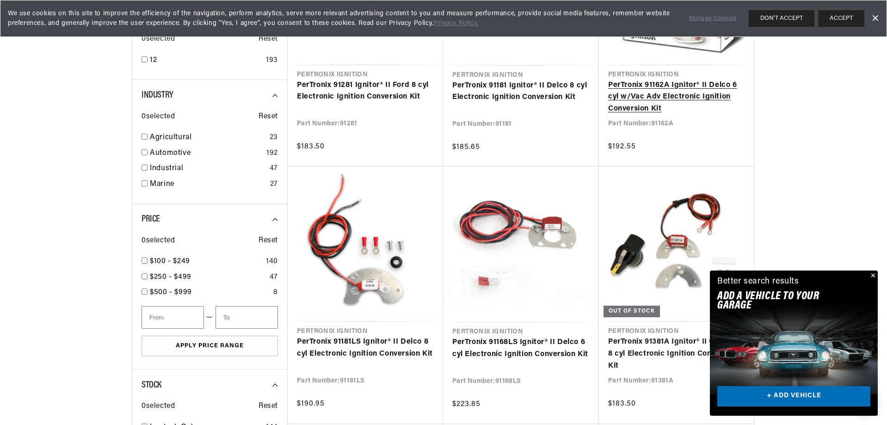 The height and width of the screenshot is (425, 887). Describe the element at coordinates (246, 317) in the screenshot. I see `input: To` at that location.